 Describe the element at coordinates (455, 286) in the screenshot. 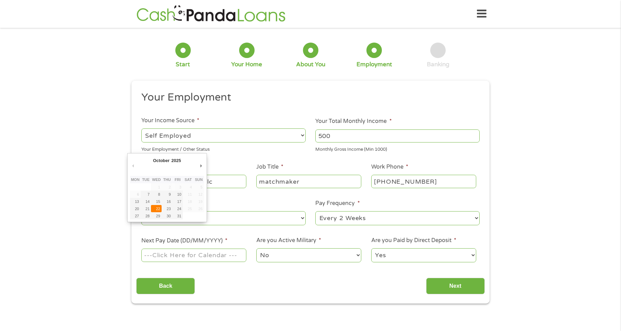

I see `input: Next` at that location.